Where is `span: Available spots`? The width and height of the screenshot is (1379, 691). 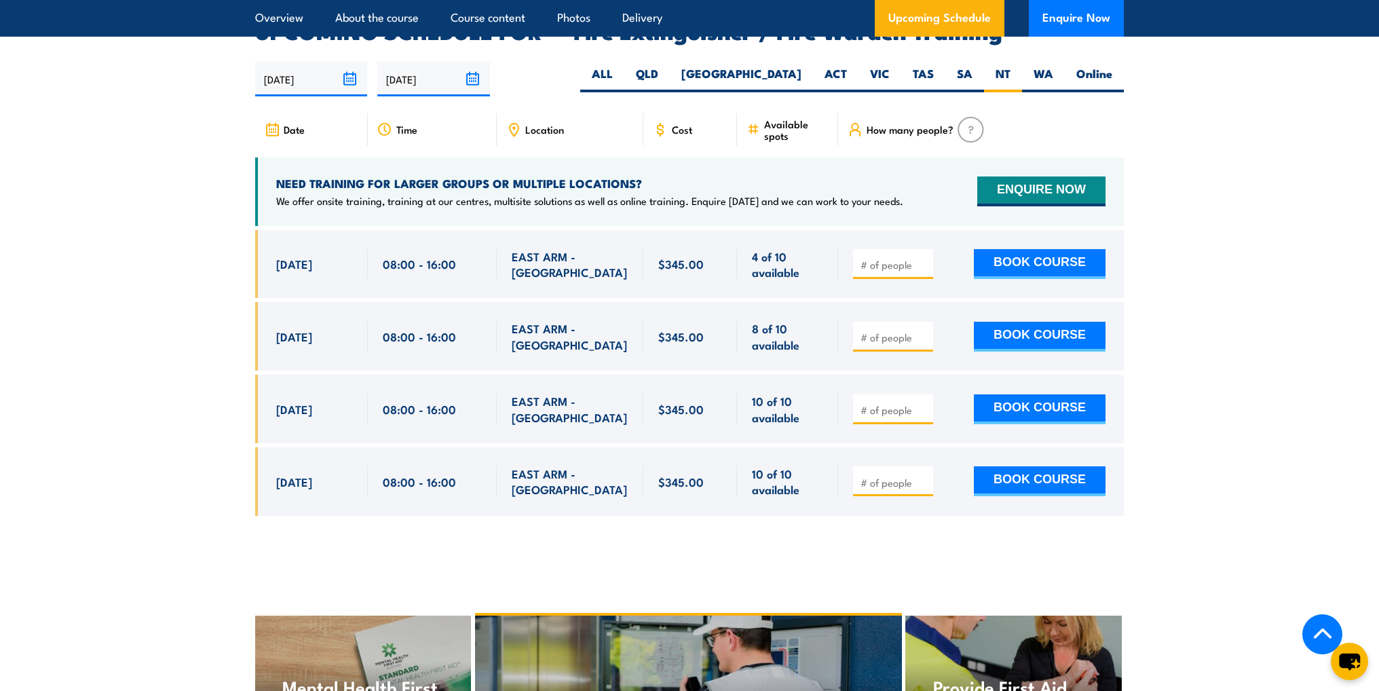
span: Available spots is located at coordinates (796, 130).